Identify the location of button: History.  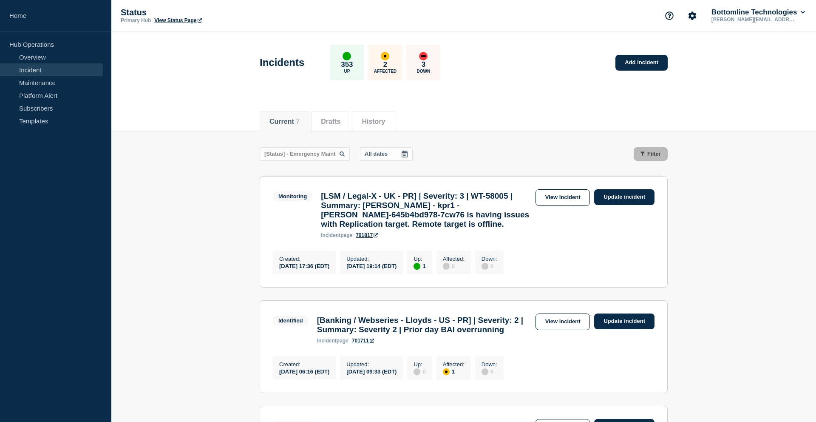
(373, 122).